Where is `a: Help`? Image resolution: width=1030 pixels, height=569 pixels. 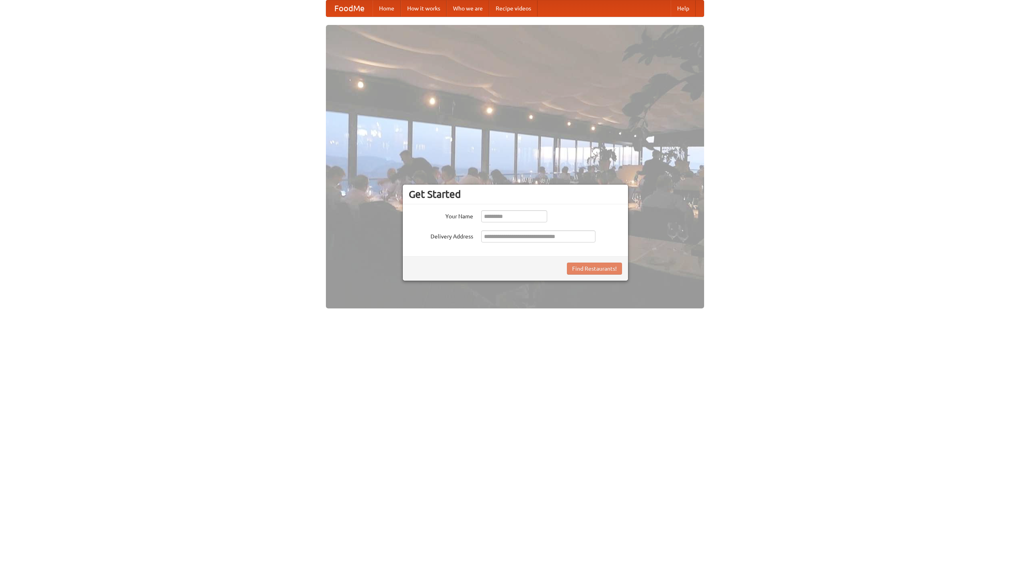 a: Help is located at coordinates (683, 8).